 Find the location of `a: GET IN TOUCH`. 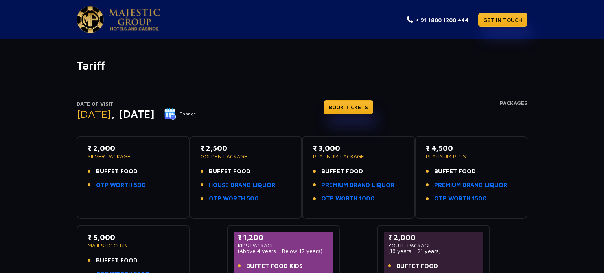

a: GET IN TOUCH is located at coordinates (503, 20).